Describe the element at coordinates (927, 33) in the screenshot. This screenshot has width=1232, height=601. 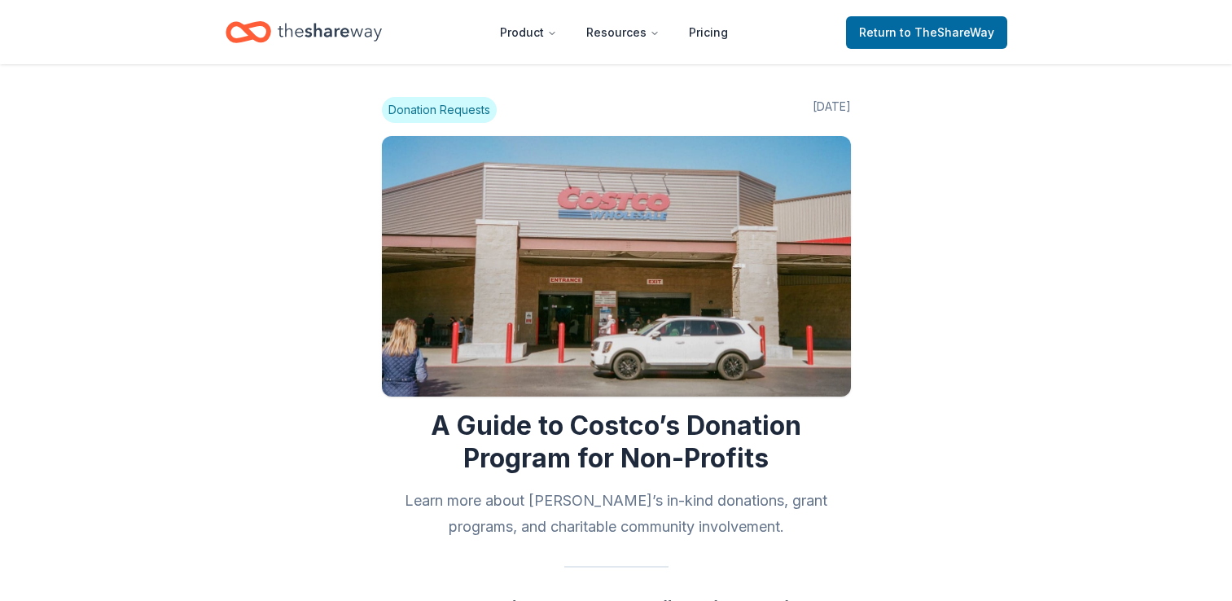
I see `a: Returnto TheShareWay` at that location.